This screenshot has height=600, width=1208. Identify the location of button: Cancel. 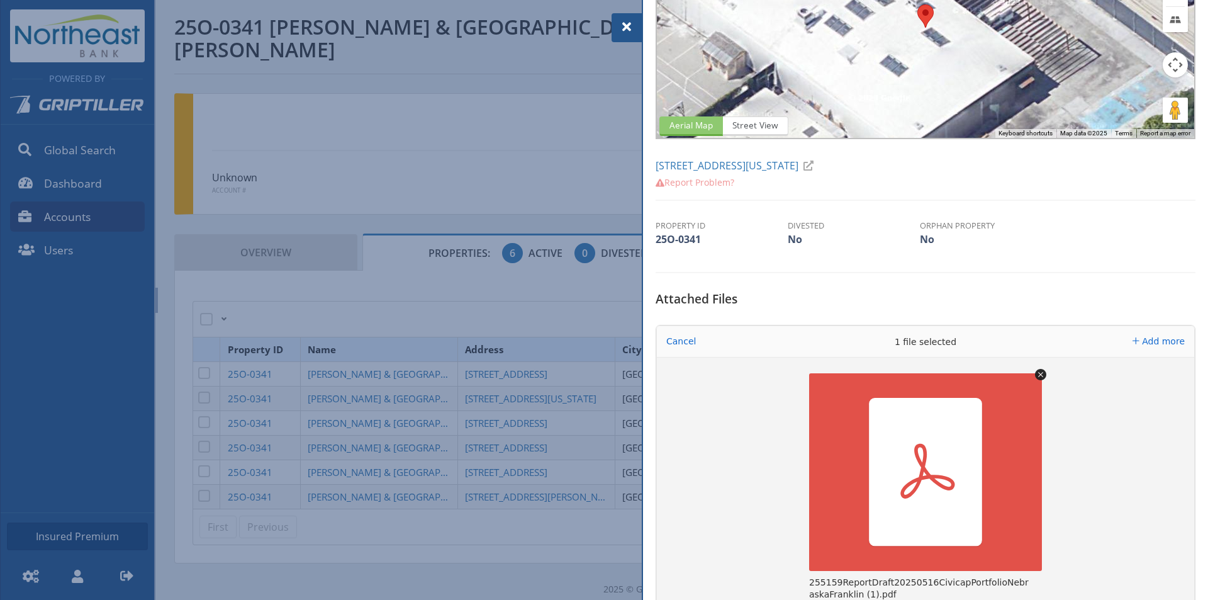
(681, 341).